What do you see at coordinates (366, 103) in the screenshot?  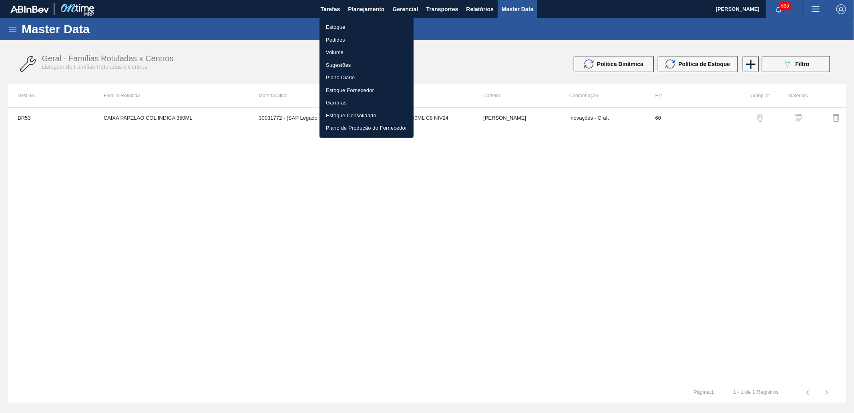 I see `a: Garrafas` at bounding box center [366, 103].